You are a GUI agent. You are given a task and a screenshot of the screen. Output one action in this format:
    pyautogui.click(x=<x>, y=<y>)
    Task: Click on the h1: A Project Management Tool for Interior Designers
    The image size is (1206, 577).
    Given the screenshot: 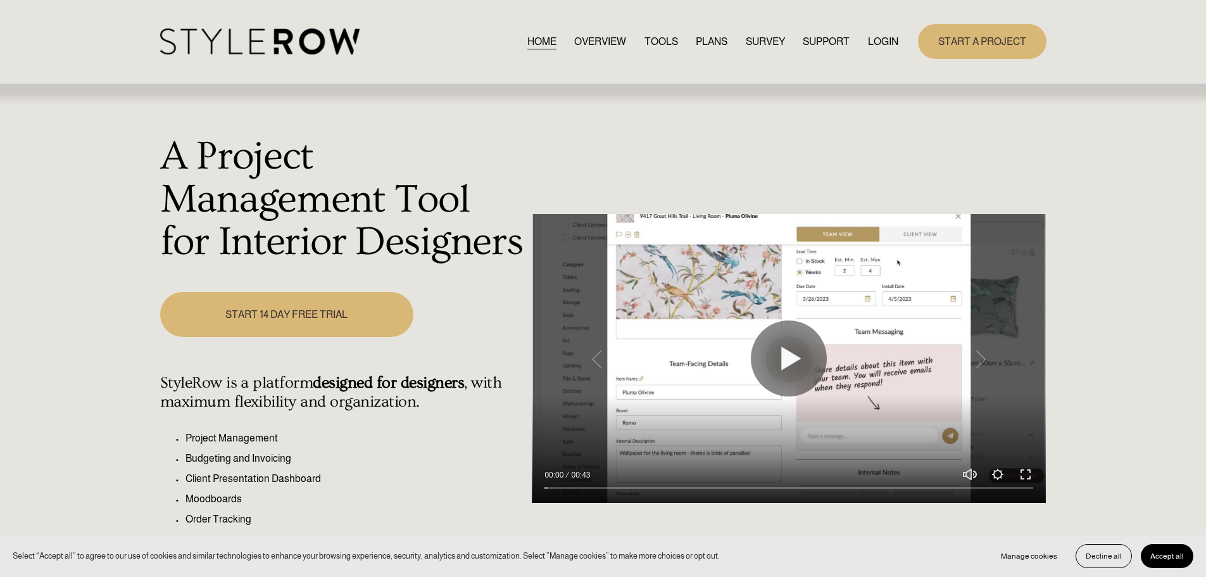 What is the action you would take?
    pyautogui.click(x=342, y=199)
    